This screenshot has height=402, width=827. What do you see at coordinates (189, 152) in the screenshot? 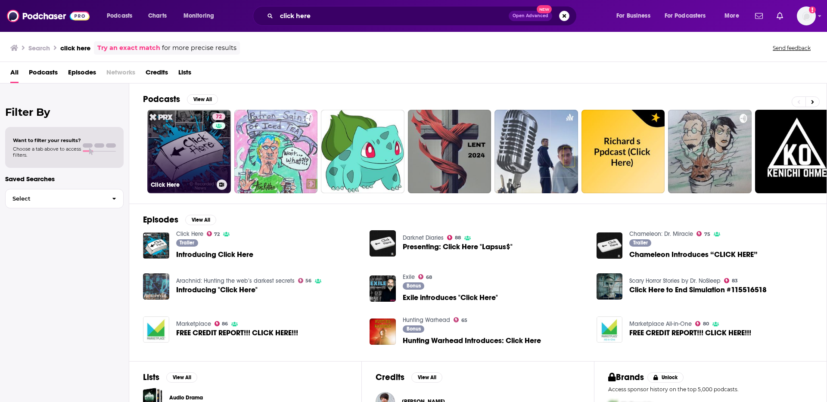
I see `a: 72Click Here` at bounding box center [189, 152].